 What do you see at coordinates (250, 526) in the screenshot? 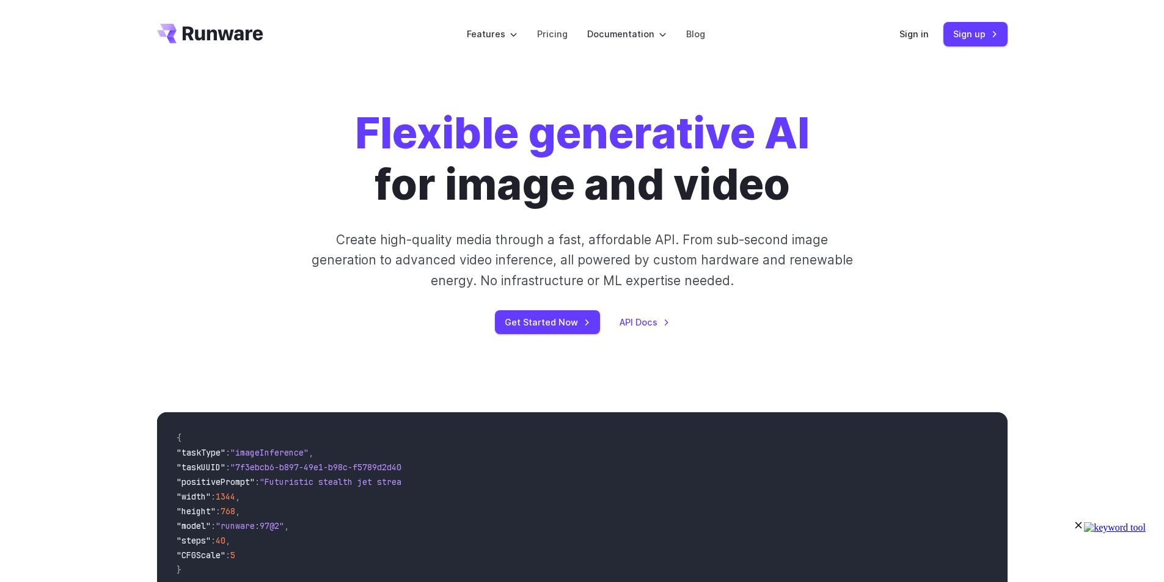
I see `span: "runware:97@2"` at bounding box center [250, 526].